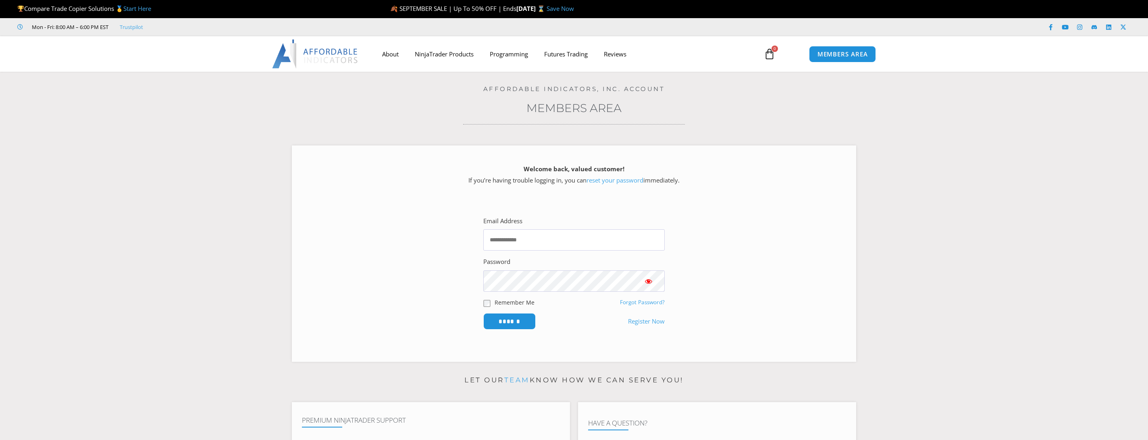 The height and width of the screenshot is (440, 1148). Describe the element at coordinates (453, 8) in the screenshot. I see `span: 🍂 SEPTEMBER SALE | Up To 50% OFF | Ends` at that location.